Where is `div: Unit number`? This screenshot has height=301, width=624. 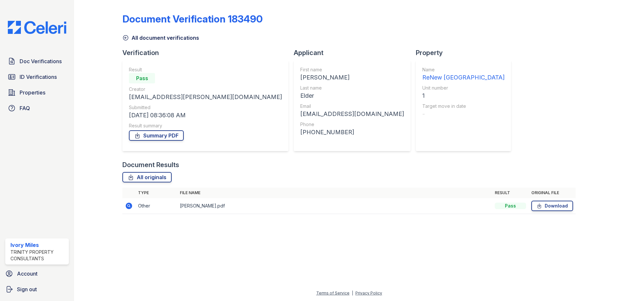
div: Unit number is located at coordinates (463, 88).